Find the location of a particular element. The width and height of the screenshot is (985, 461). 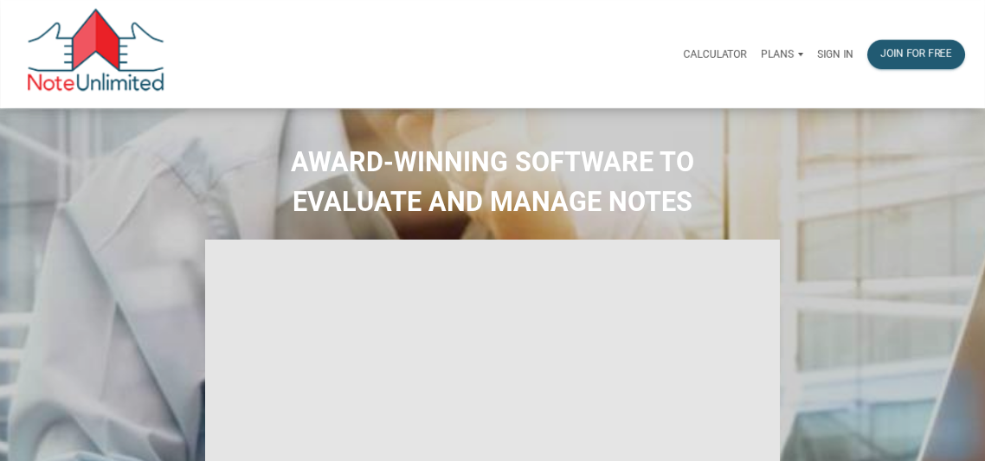

p: Plans is located at coordinates (777, 55).